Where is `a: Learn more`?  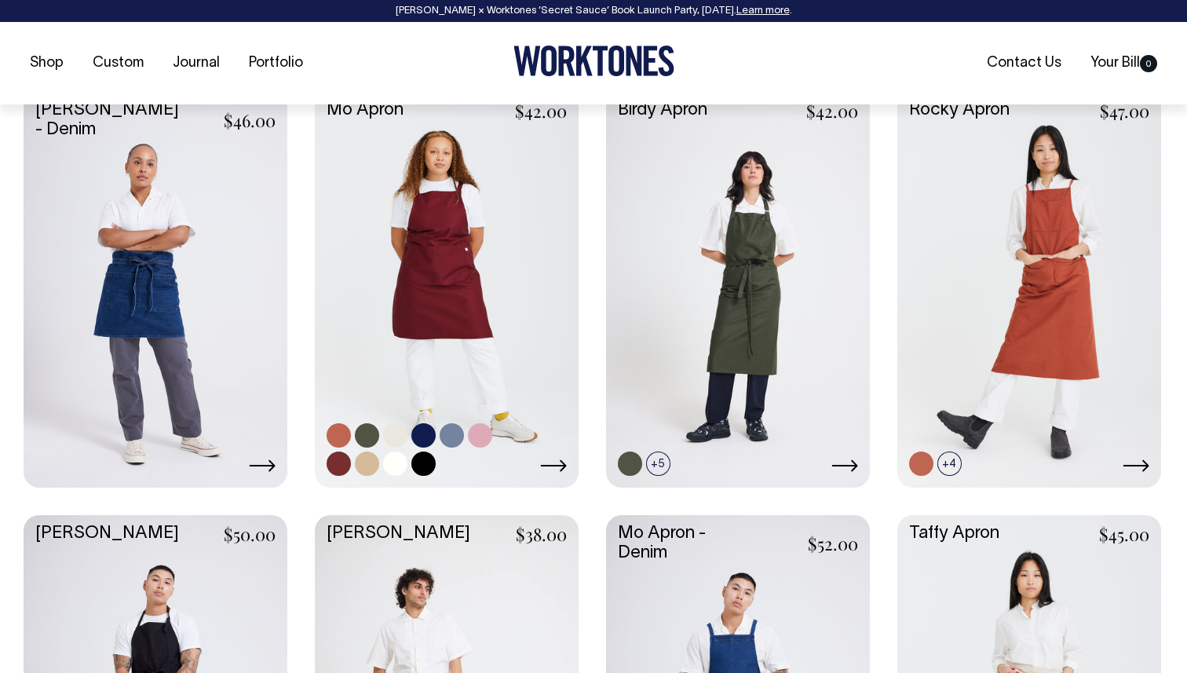 a: Learn more is located at coordinates (763, 11).